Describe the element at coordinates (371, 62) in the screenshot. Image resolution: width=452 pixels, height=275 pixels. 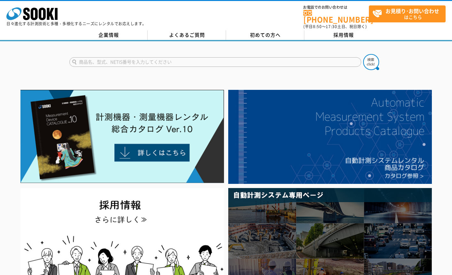
I see `img: btn_search.png` at that location.